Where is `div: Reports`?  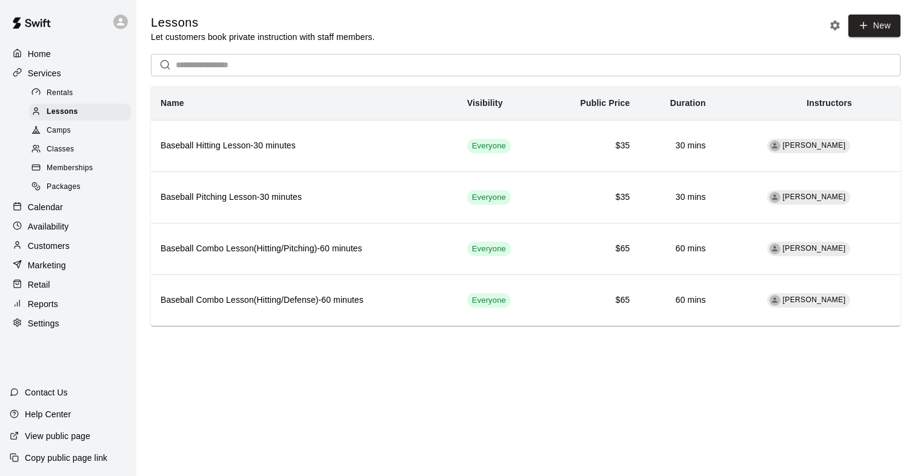
div: Reports is located at coordinates (68, 304).